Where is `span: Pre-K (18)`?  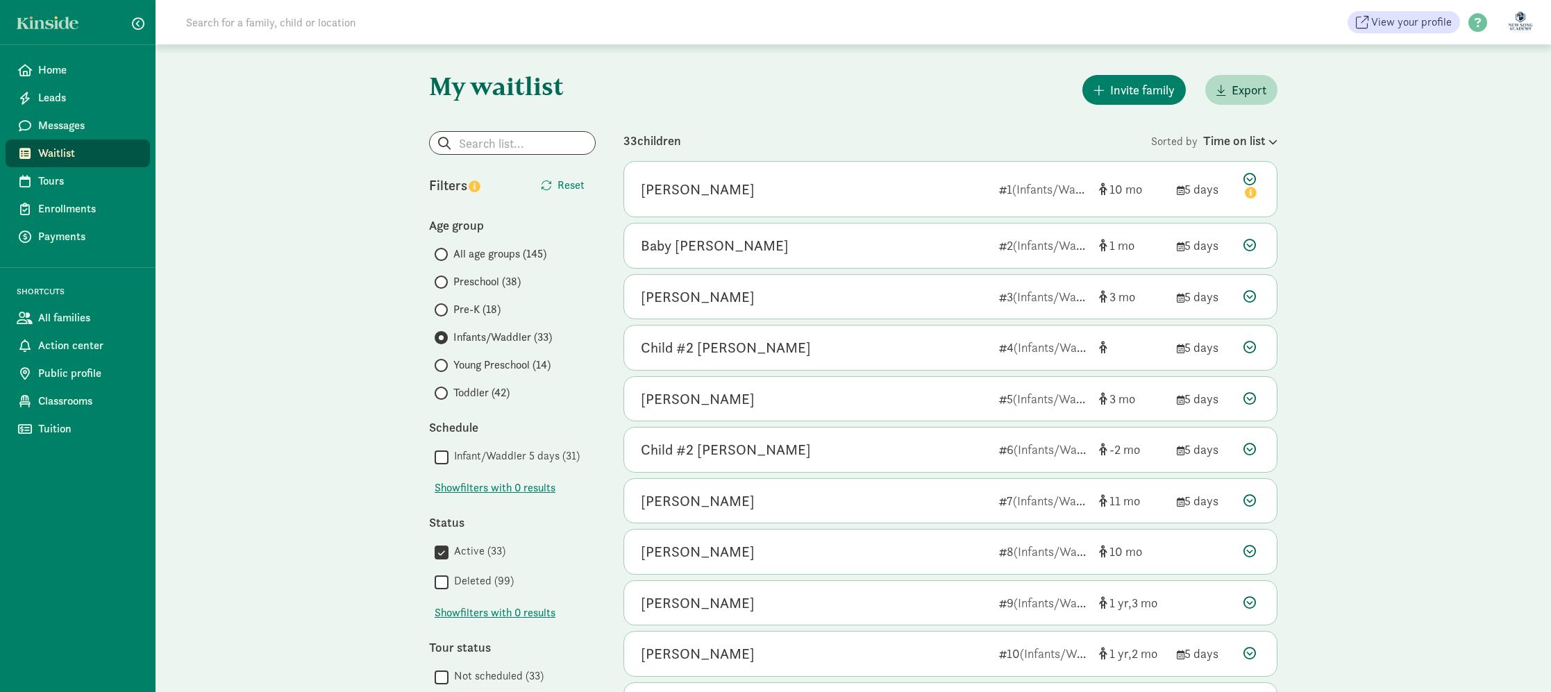 span: Pre-K (18) is located at coordinates (477, 310).